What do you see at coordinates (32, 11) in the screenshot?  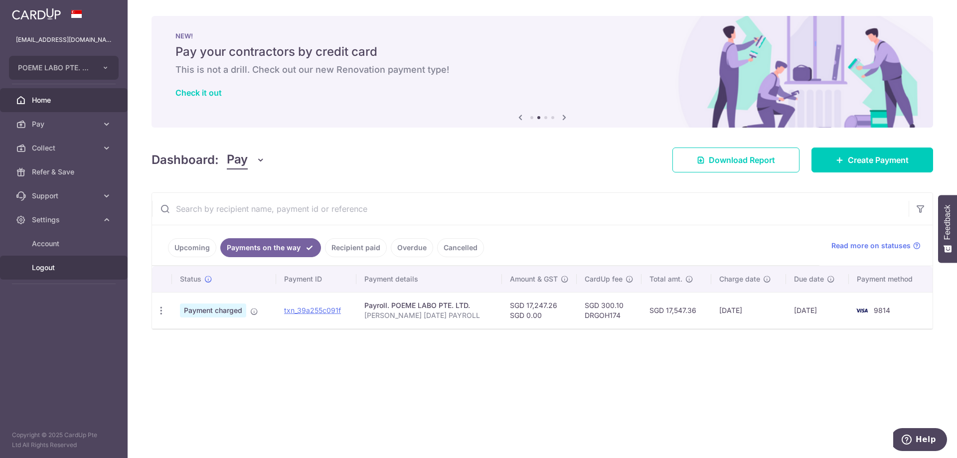 I see `span: Help` at bounding box center [32, 11].